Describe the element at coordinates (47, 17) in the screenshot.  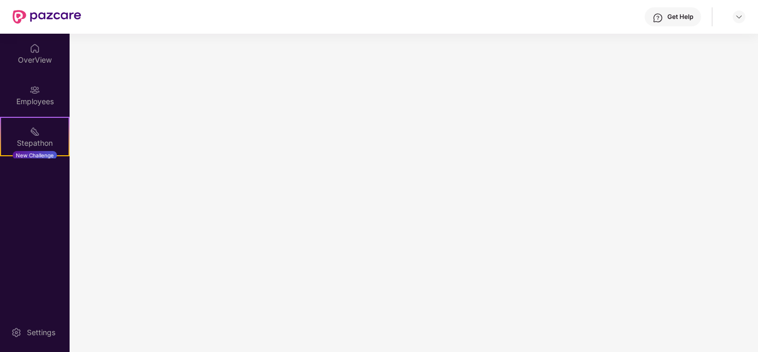
I see `img: New Pazcare Logo` at that location.